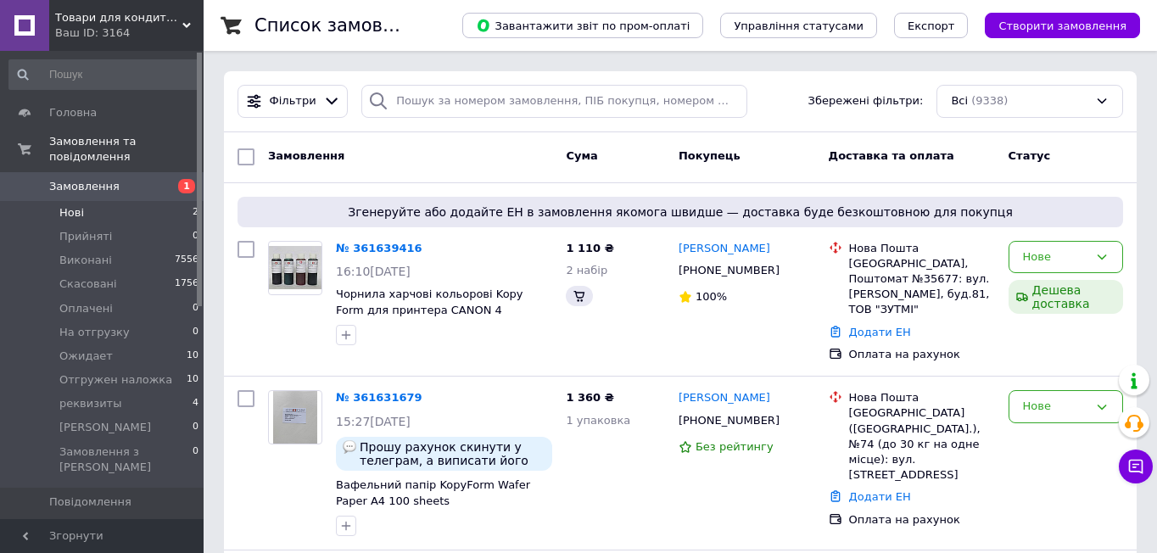 The height and width of the screenshot is (553, 1157). Describe the element at coordinates (586, 270) in the screenshot. I see `span: 2 набір` at that location.